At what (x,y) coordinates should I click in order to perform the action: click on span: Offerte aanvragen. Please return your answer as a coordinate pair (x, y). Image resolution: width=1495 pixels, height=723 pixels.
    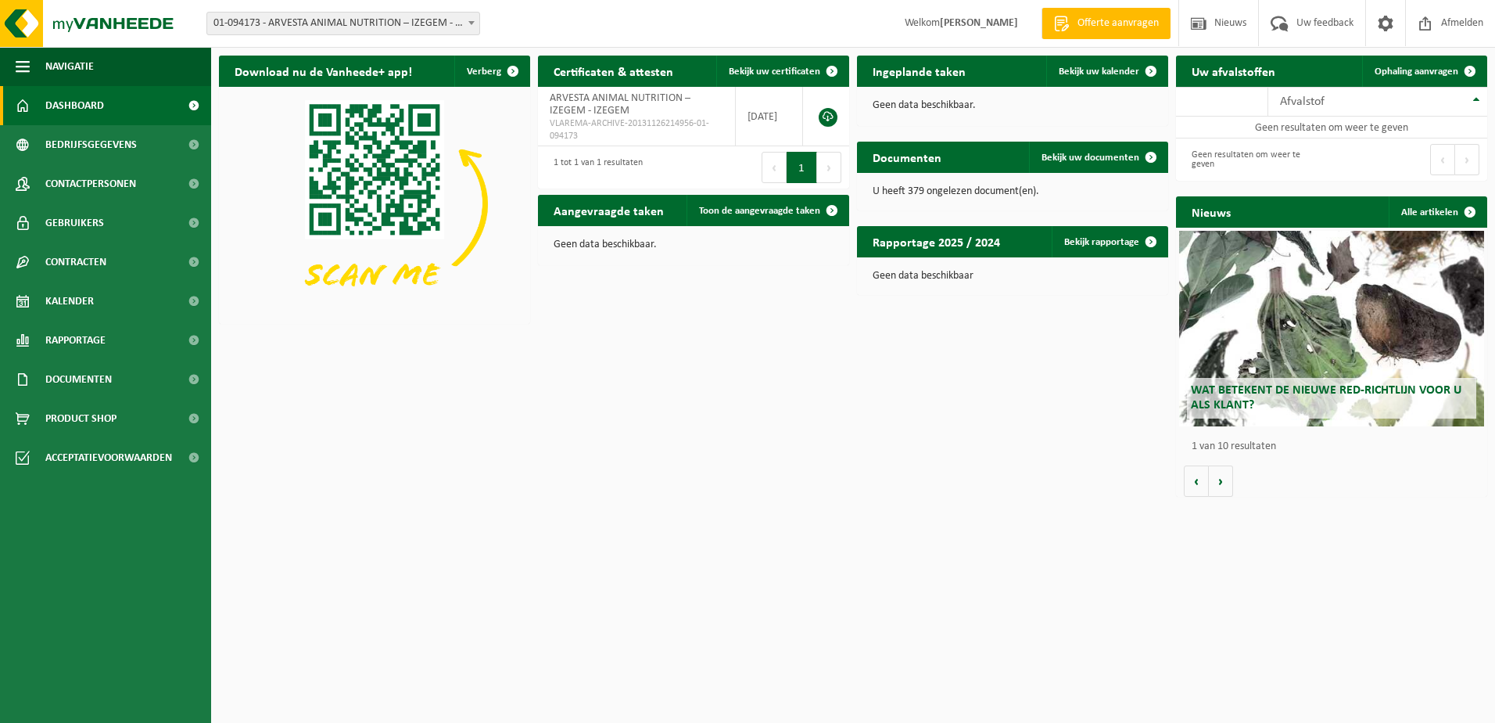
    Looking at the image, I should click on (1118, 23).